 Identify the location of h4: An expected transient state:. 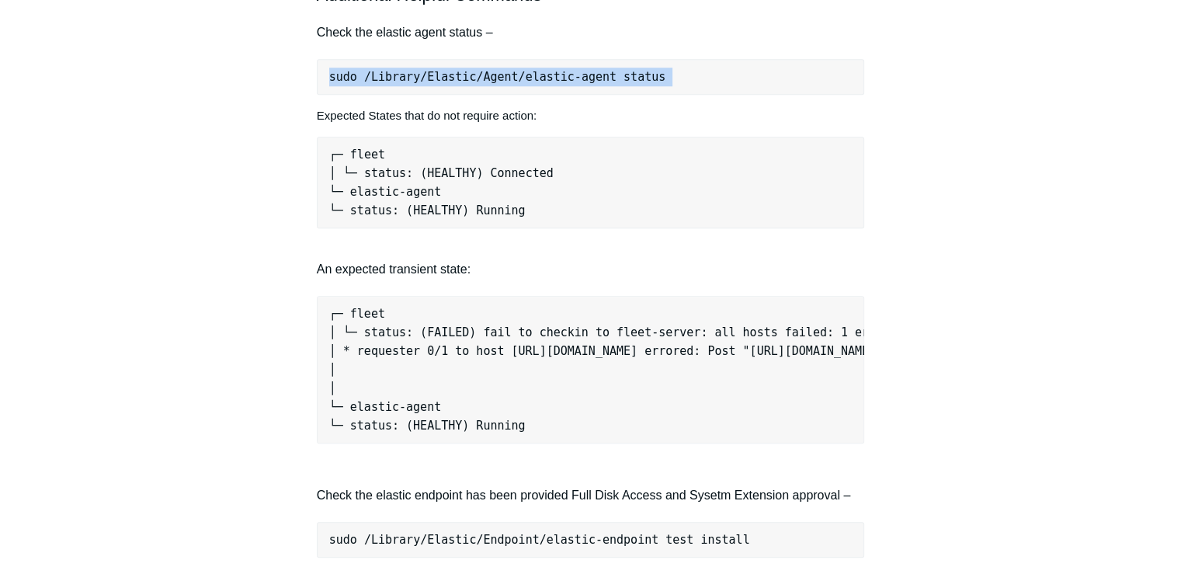
(591, 259).